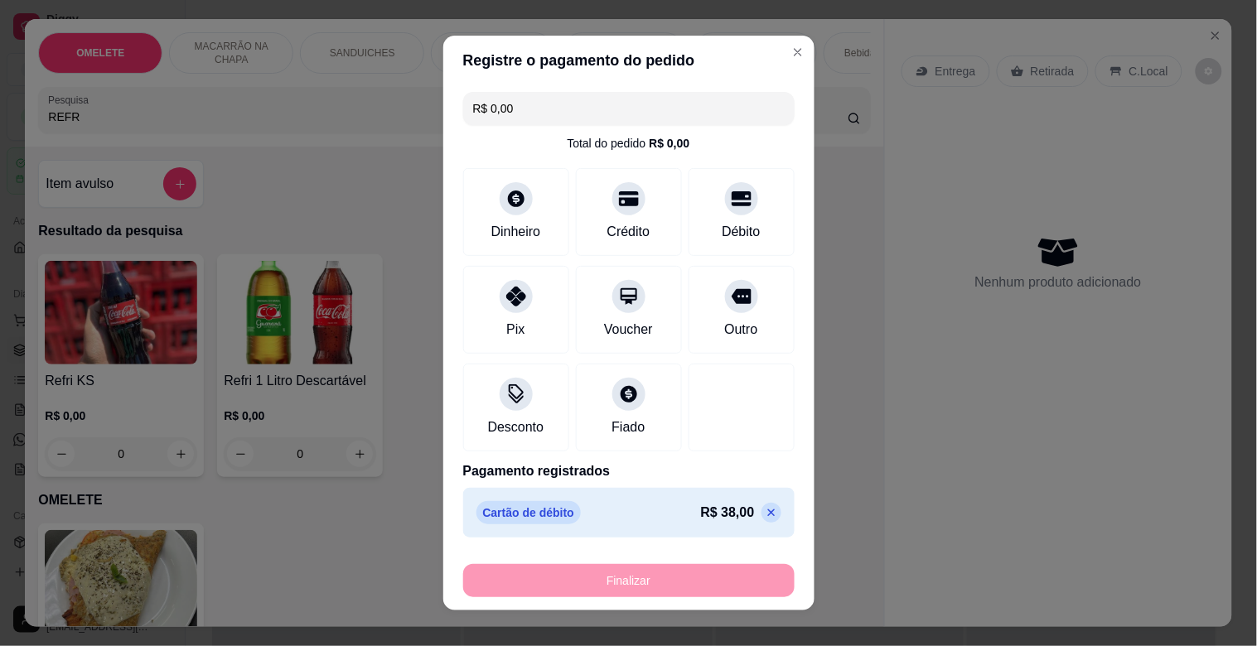  Describe the element at coordinates (628, 428) in the screenshot. I see `div: Fiado` at that location.